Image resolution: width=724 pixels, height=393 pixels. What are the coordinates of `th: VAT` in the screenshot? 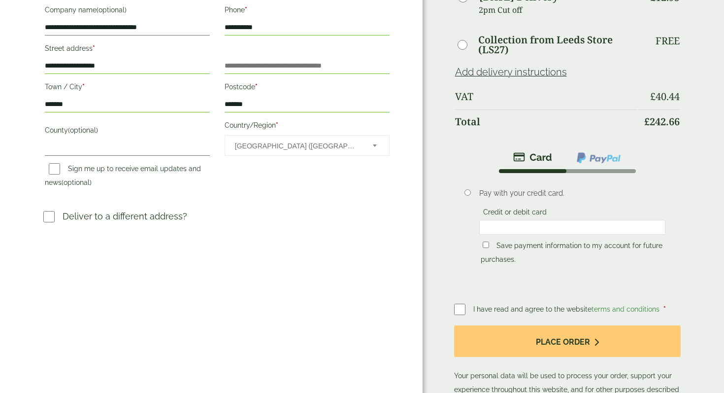 It's located at (546, 97).